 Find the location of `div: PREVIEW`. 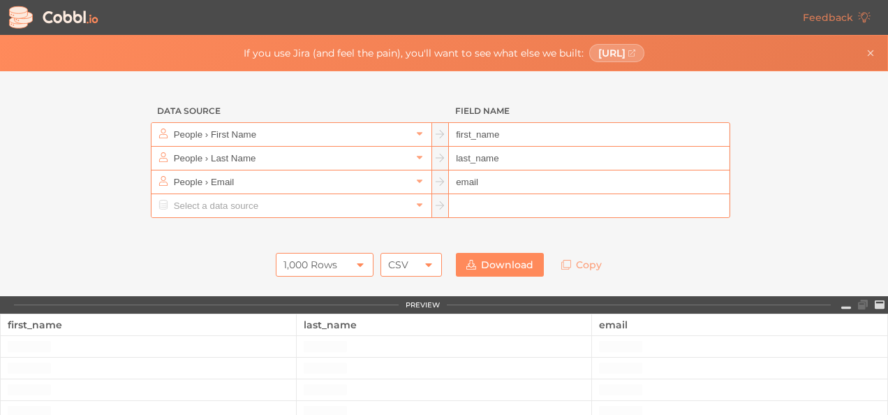

div: PREVIEW is located at coordinates (422, 305).